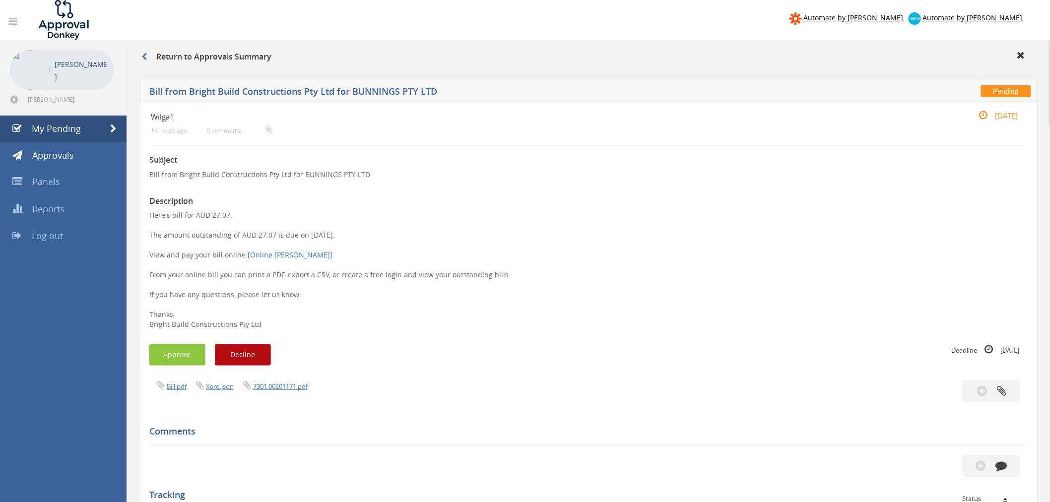  What do you see at coordinates (243, 355) in the screenshot?
I see `button: Decline` at bounding box center [243, 355].